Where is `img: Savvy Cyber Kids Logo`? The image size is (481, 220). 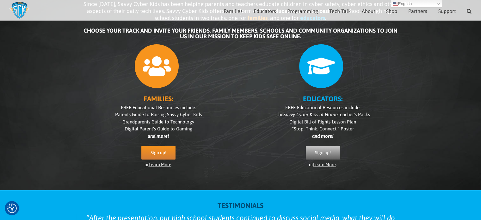 img: Savvy Cyber Kids Logo is located at coordinates (19, 10).